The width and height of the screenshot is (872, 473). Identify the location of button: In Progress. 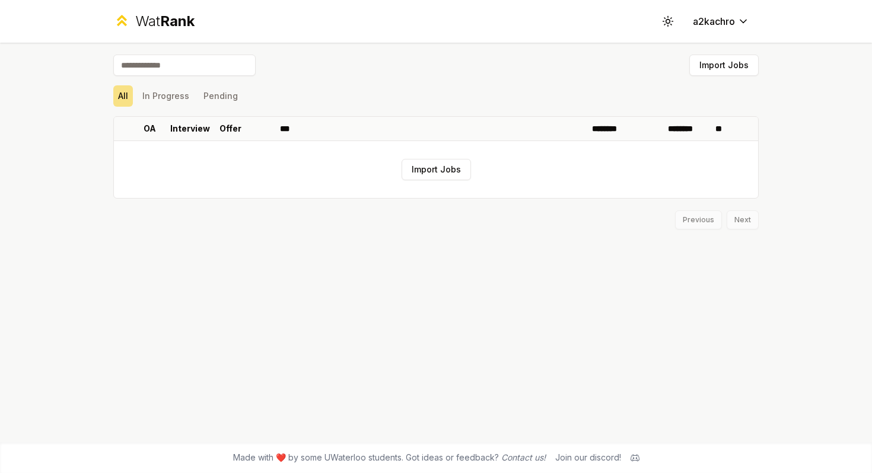
(166, 96).